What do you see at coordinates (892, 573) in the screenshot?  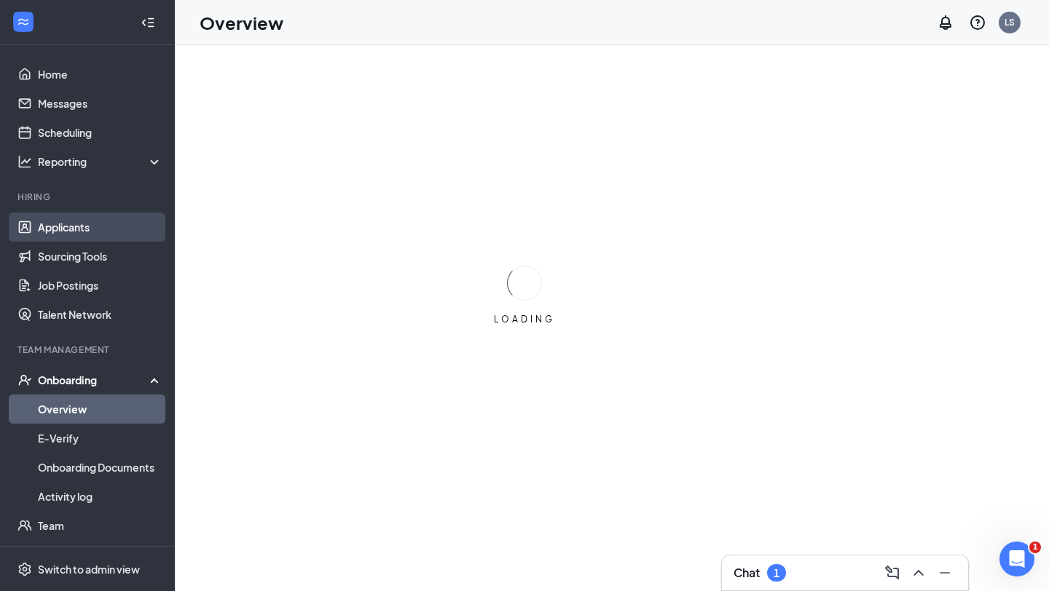 I see `button: ComposeMessage` at bounding box center [892, 573].